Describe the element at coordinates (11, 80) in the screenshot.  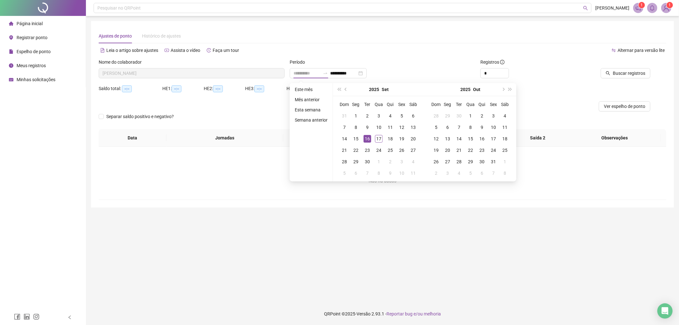
I see `span: schedule` at that location.